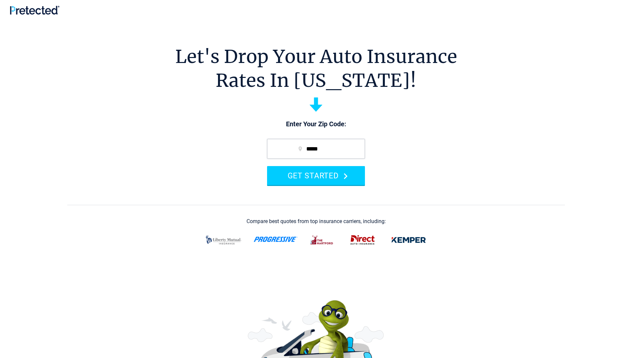  Describe the element at coordinates (362, 240) in the screenshot. I see `img: direct` at that location.